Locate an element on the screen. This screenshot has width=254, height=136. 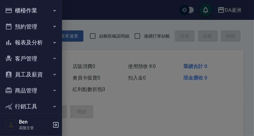
button: 員工及薪資 is located at coordinates (31, 74).